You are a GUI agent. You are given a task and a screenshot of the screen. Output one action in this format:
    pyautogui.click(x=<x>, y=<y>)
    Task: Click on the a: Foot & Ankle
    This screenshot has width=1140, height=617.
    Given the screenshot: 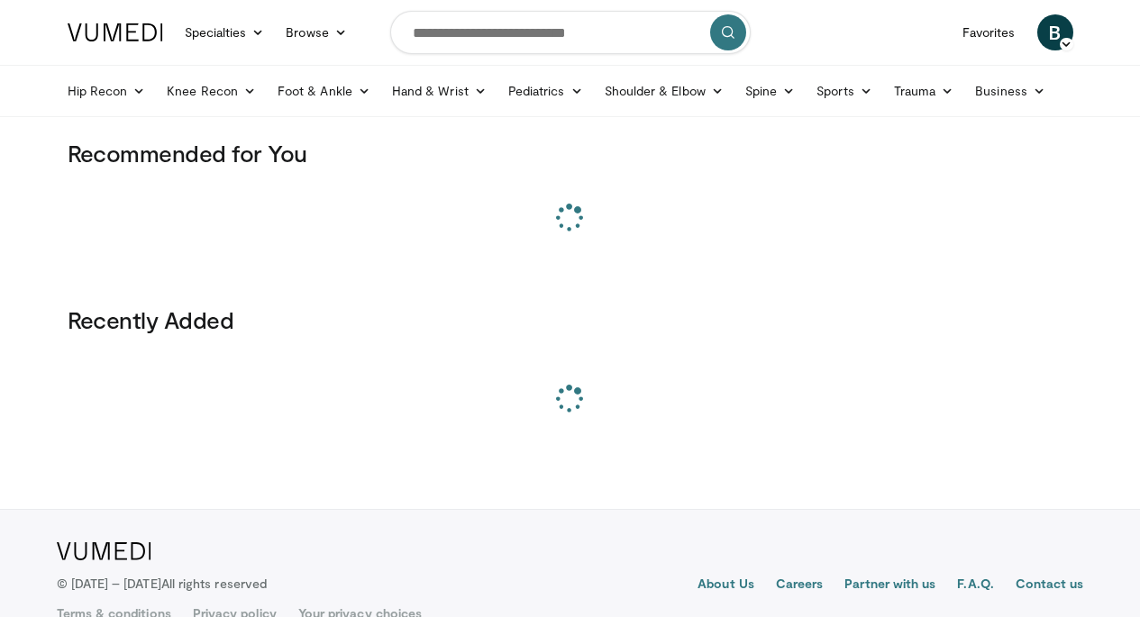 What is the action you would take?
    pyautogui.click(x=323, y=91)
    